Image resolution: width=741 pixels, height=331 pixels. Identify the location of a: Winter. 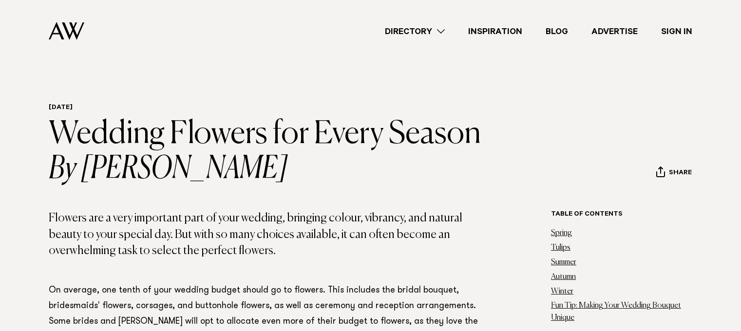
(562, 292).